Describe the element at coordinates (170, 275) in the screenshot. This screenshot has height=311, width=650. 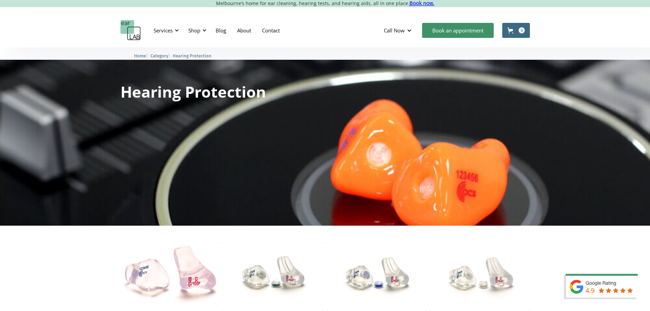
I see `img: Total Block` at that location.